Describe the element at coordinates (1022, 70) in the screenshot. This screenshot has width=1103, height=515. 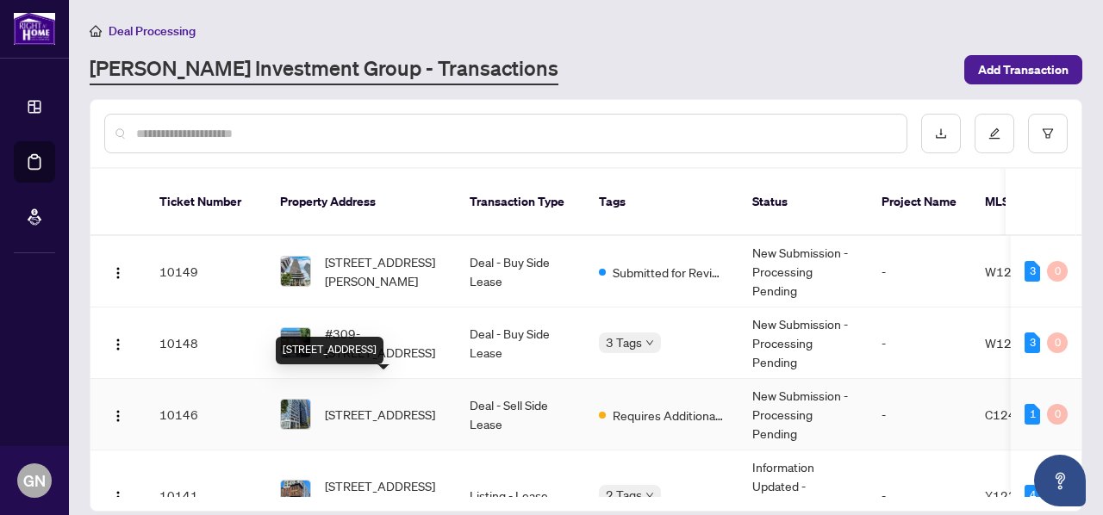
I see `span: Add Transaction` at that location.